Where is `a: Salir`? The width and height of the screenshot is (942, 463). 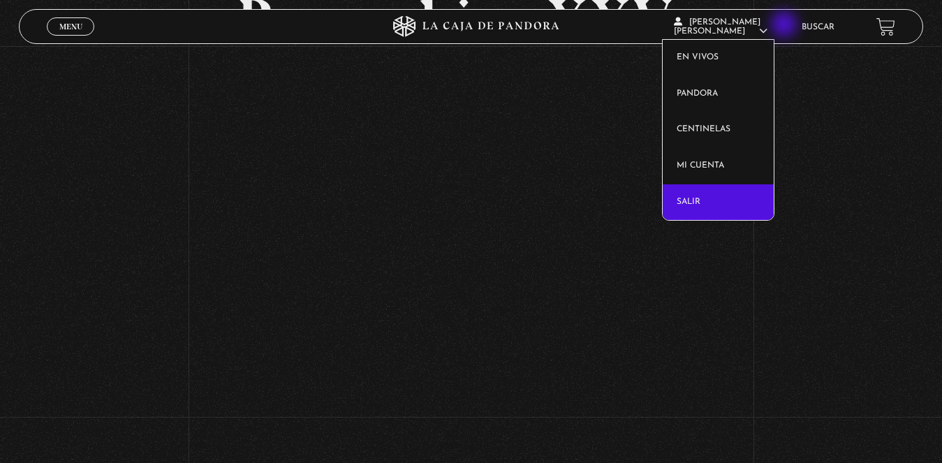
a: Salir is located at coordinates (719, 203).